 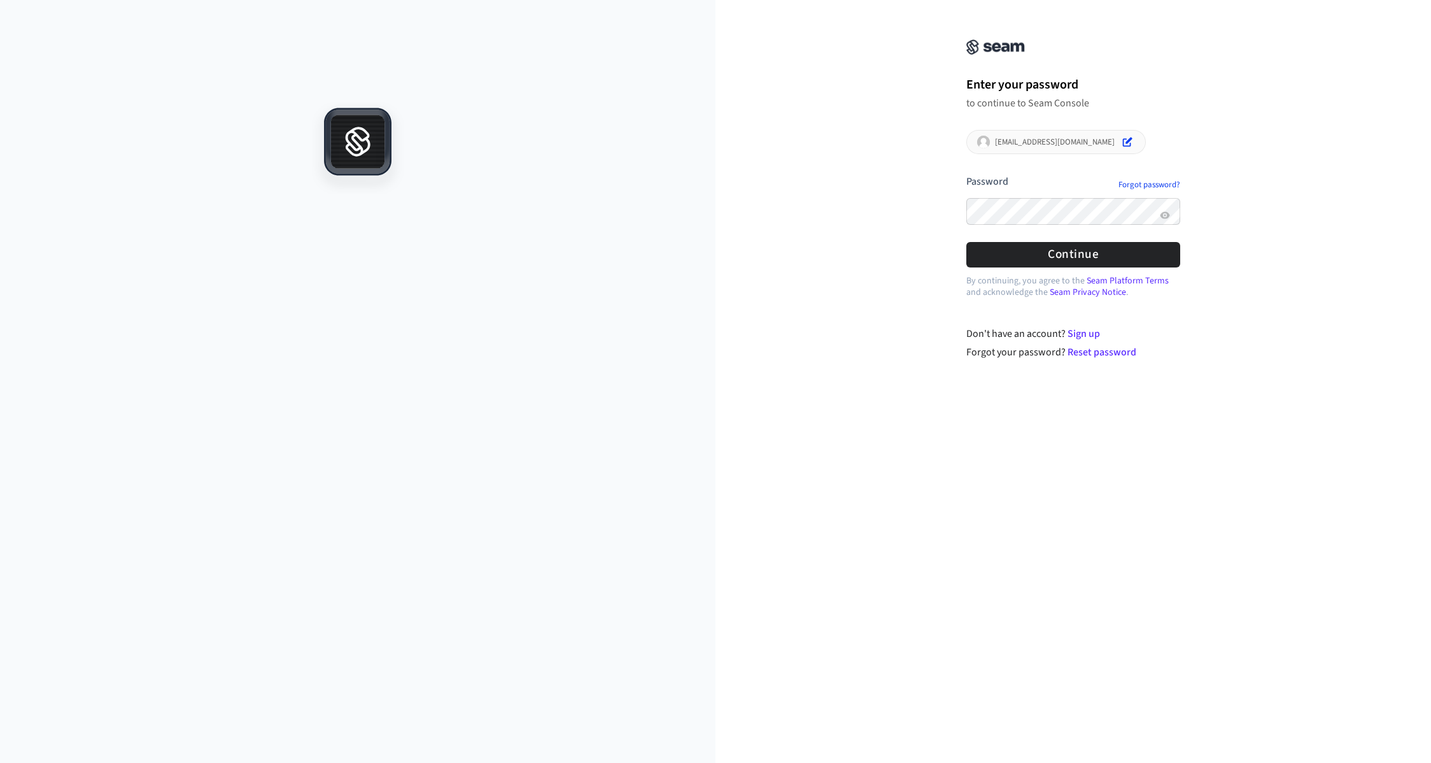 I want to click on label: Password, so click(x=987, y=181).